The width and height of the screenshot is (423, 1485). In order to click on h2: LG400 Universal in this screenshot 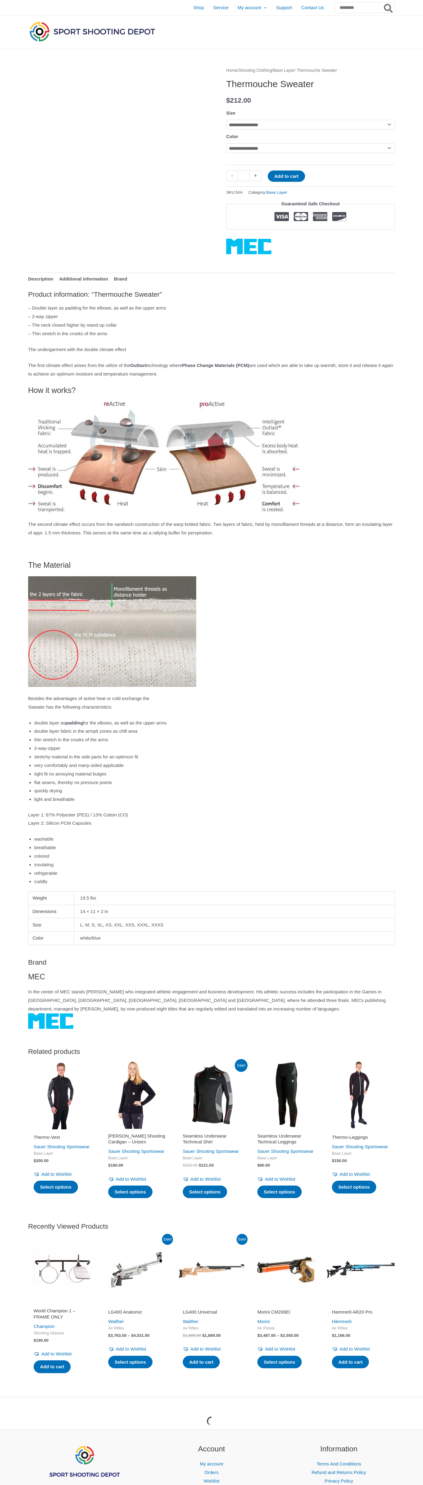, I will do `click(211, 1312)`.